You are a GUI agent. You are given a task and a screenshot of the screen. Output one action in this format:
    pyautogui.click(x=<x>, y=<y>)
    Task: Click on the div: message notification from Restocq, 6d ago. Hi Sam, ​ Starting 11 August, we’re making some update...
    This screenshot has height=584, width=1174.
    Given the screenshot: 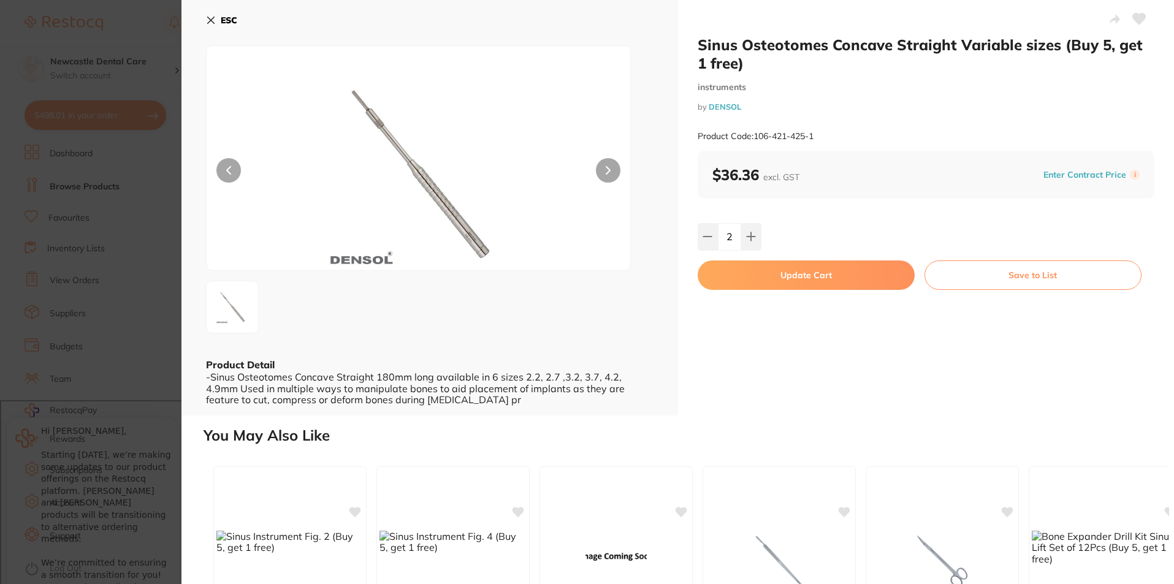 What is the action you would take?
    pyautogui.click(x=92, y=124)
    